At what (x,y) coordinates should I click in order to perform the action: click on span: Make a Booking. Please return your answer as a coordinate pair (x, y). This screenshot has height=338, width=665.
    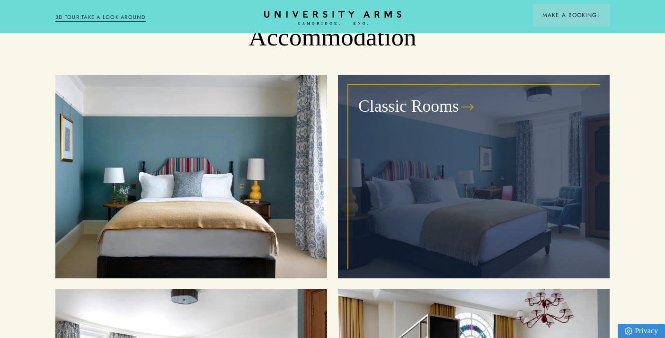
    Looking at the image, I should click on (571, 15).